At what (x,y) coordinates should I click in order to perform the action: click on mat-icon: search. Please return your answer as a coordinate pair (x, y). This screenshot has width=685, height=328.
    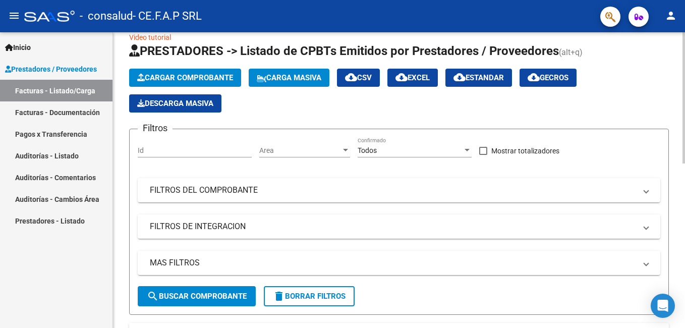
    Looking at the image, I should click on (153, 296).